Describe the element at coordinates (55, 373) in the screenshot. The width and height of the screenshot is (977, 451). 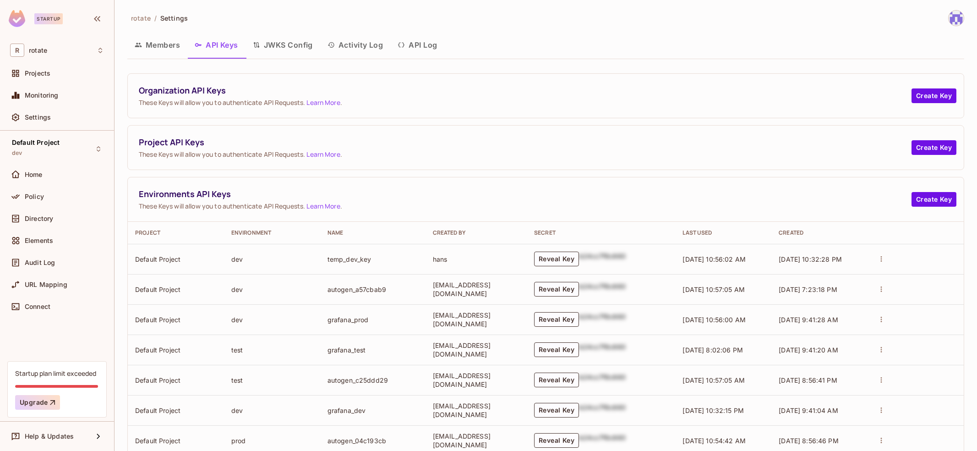
I see `div: Startup plan limit exceeded` at that location.